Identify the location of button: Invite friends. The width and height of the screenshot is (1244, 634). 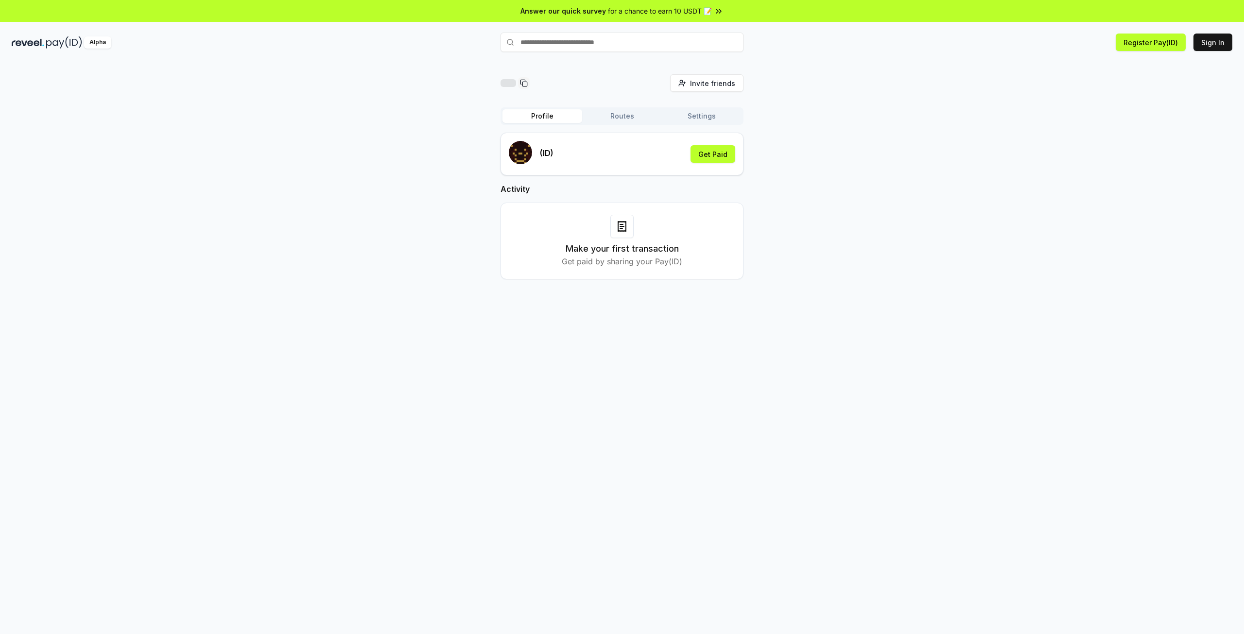
(707, 83).